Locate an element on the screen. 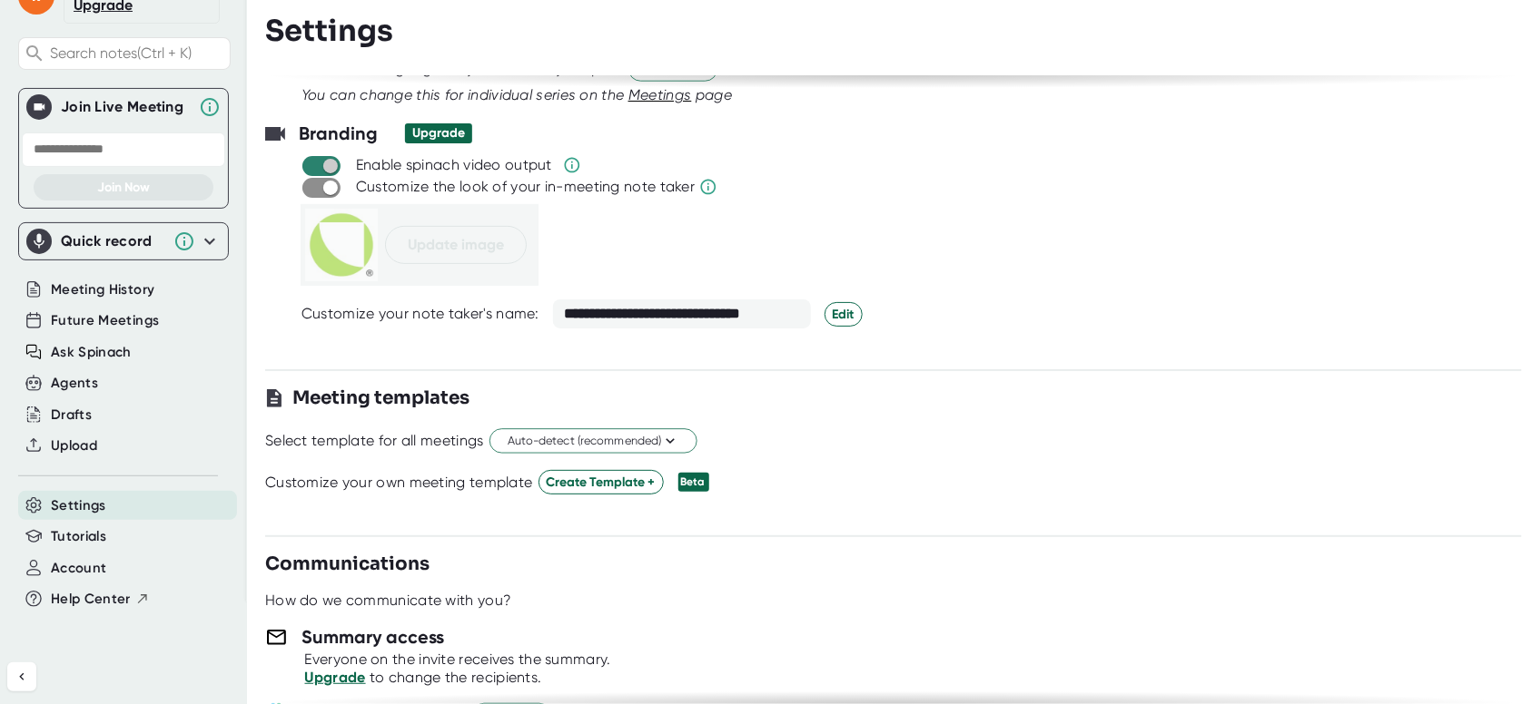 This screenshot has width=1522, height=704. button: Tutorials is located at coordinates (78, 537).